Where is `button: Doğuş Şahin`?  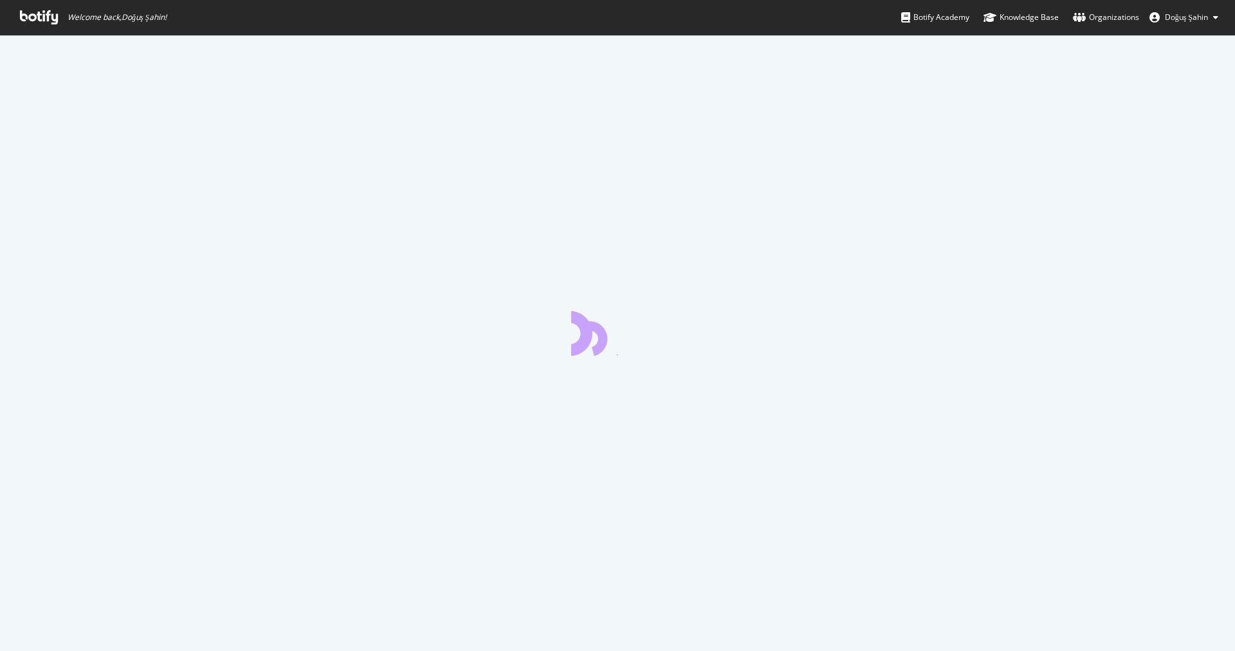
button: Doğuş Şahin is located at coordinates (1183, 17).